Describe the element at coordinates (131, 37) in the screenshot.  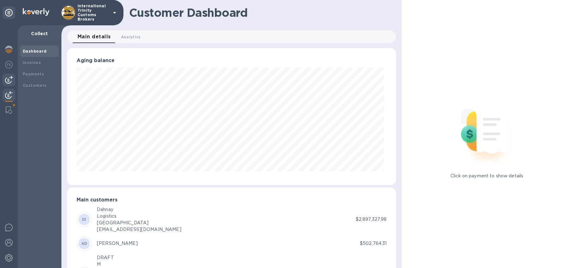
I see `span: Analytics` at that location.